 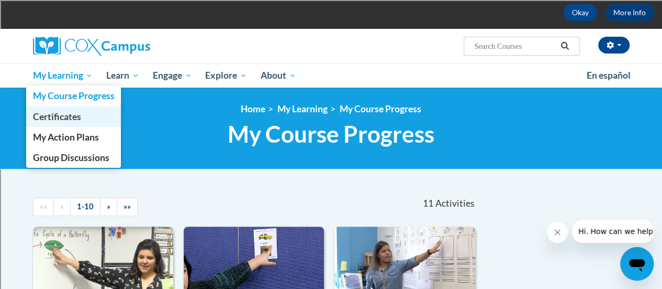 I want to click on a: Explore, so click(x=226, y=75).